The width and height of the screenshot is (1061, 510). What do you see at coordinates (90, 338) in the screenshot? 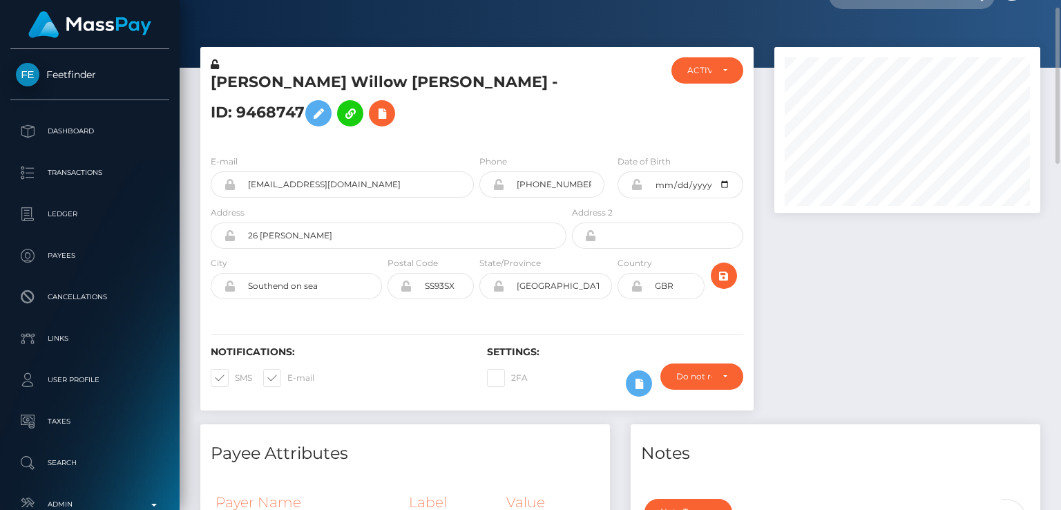
I see `p: Links` at bounding box center [90, 338].